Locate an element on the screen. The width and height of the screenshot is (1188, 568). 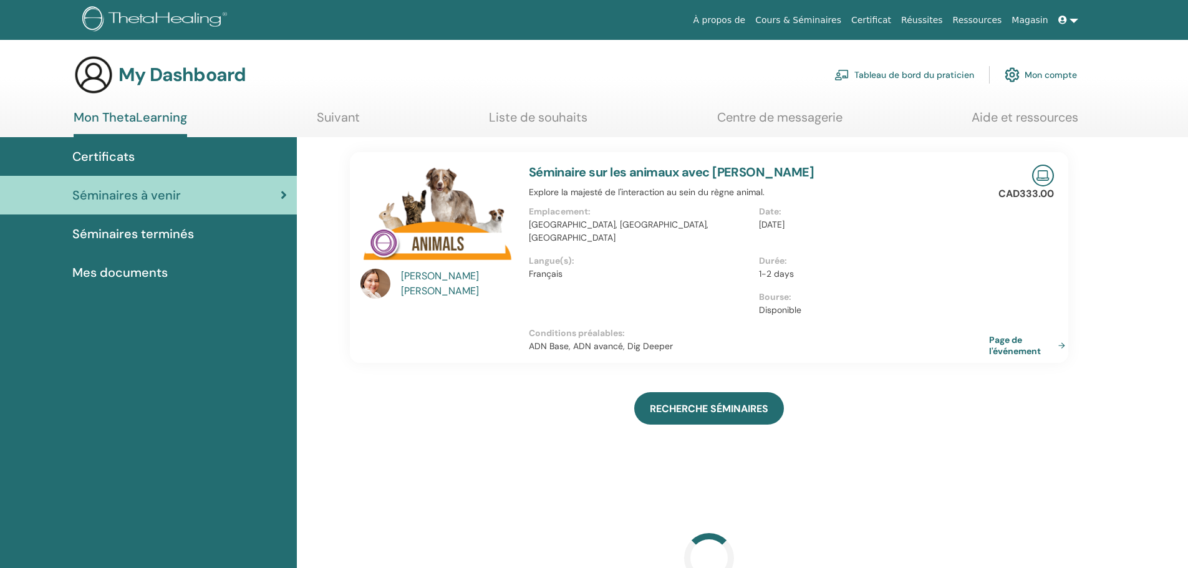
p: 1-2 days is located at coordinates (870, 274).